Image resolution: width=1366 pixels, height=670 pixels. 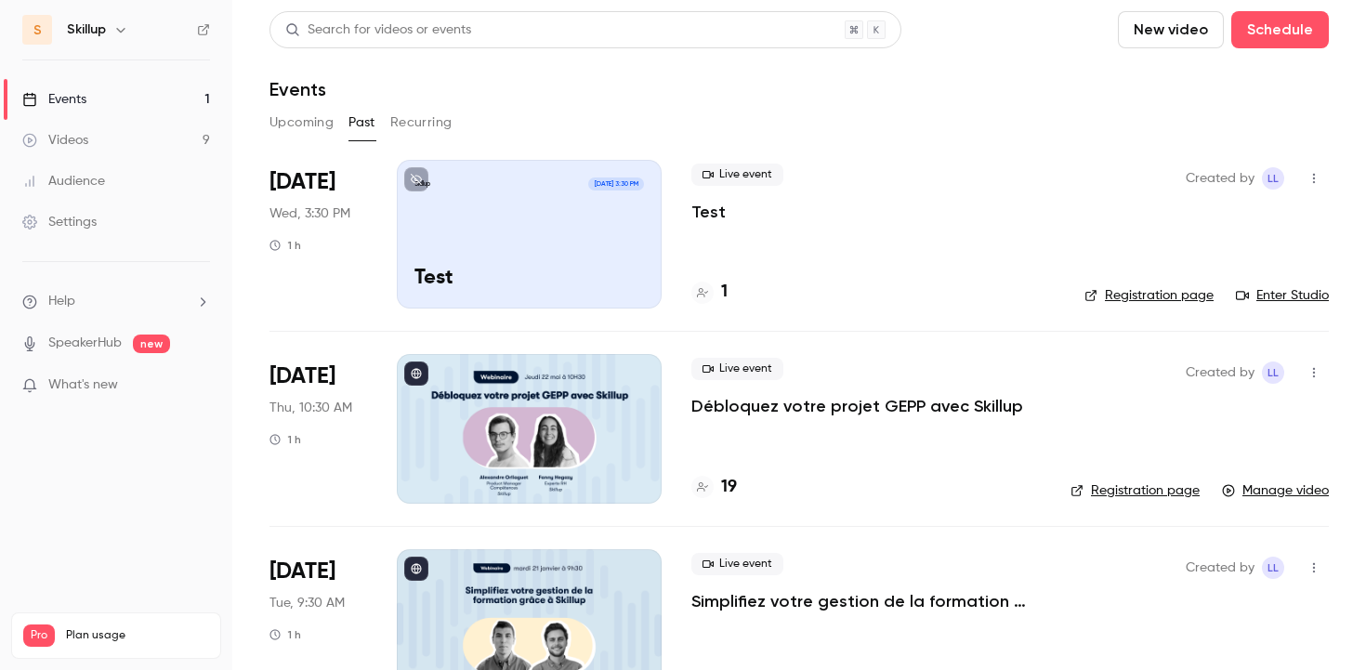 I want to click on button: Recurring, so click(x=421, y=123).